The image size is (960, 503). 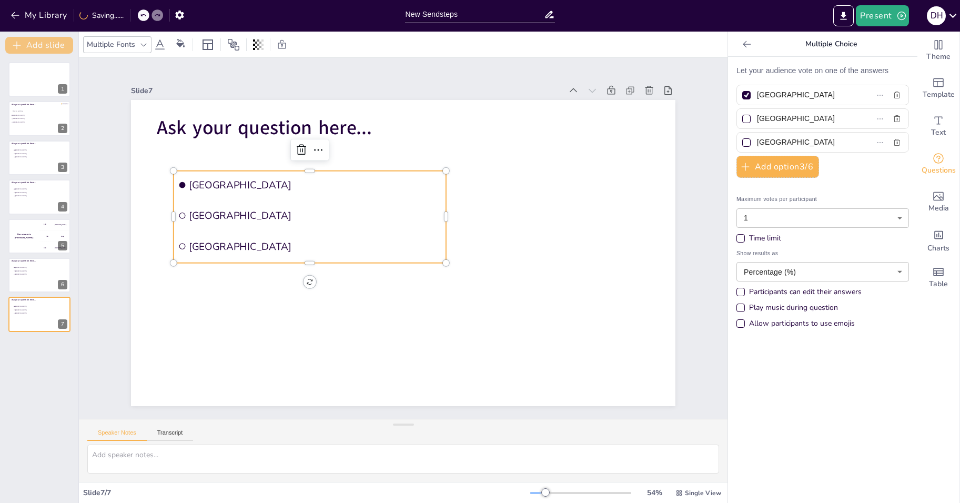 I want to click on div: Jaap, so click(x=62, y=236).